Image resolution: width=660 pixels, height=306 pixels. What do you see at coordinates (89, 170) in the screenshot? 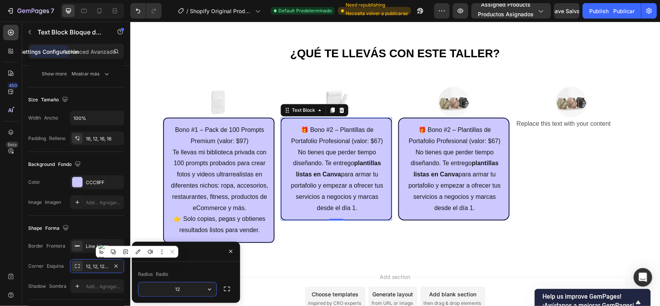
I see `p: Te llevas mi biblioteca privada con 100 prompts probados para crear fotos y videos ultrarrealista...` at bounding box center [89, 170].